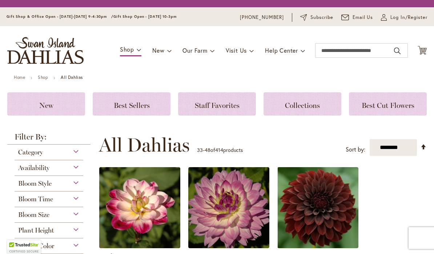  Describe the element at coordinates (281, 50) in the screenshot. I see `span: Help Center` at that location.